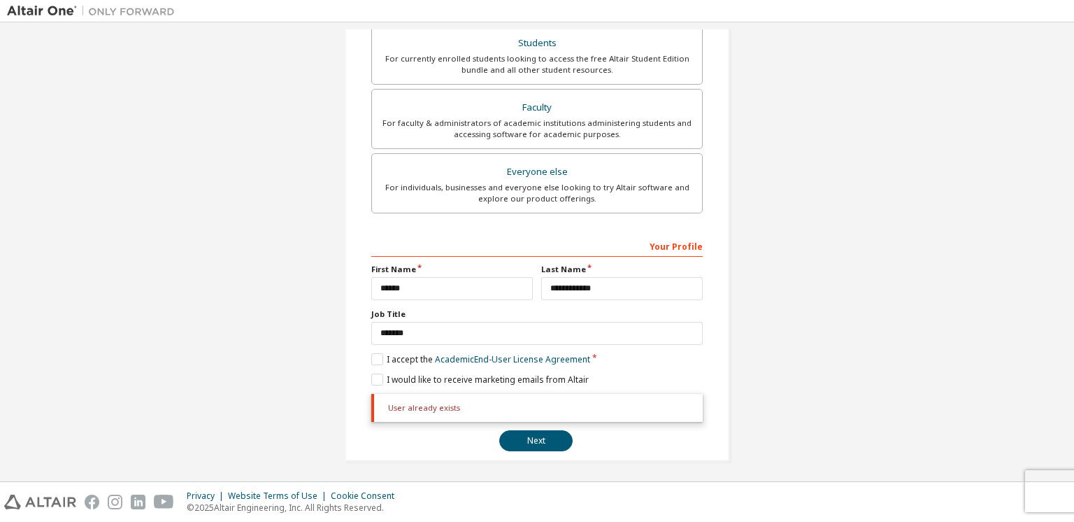 This screenshot has height=522, width=1074. I want to click on img: facebook.svg, so click(92, 501).